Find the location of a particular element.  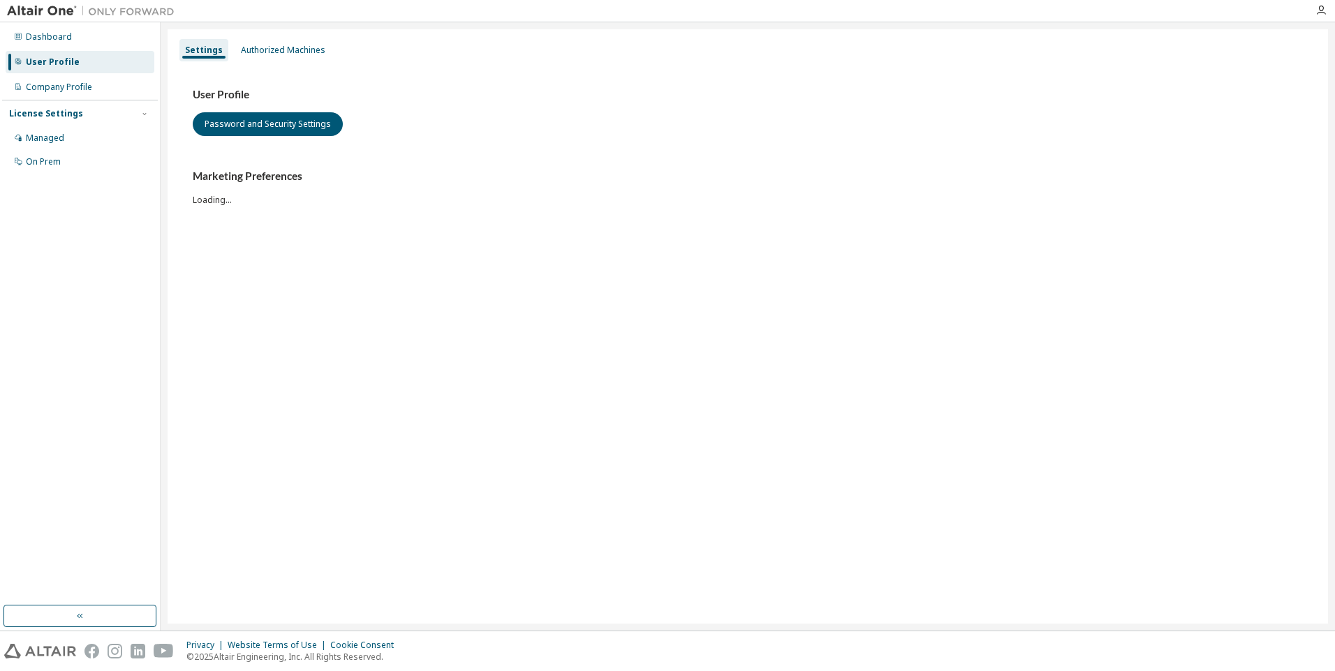

h3: Marketing Preferences is located at coordinates (748, 177).